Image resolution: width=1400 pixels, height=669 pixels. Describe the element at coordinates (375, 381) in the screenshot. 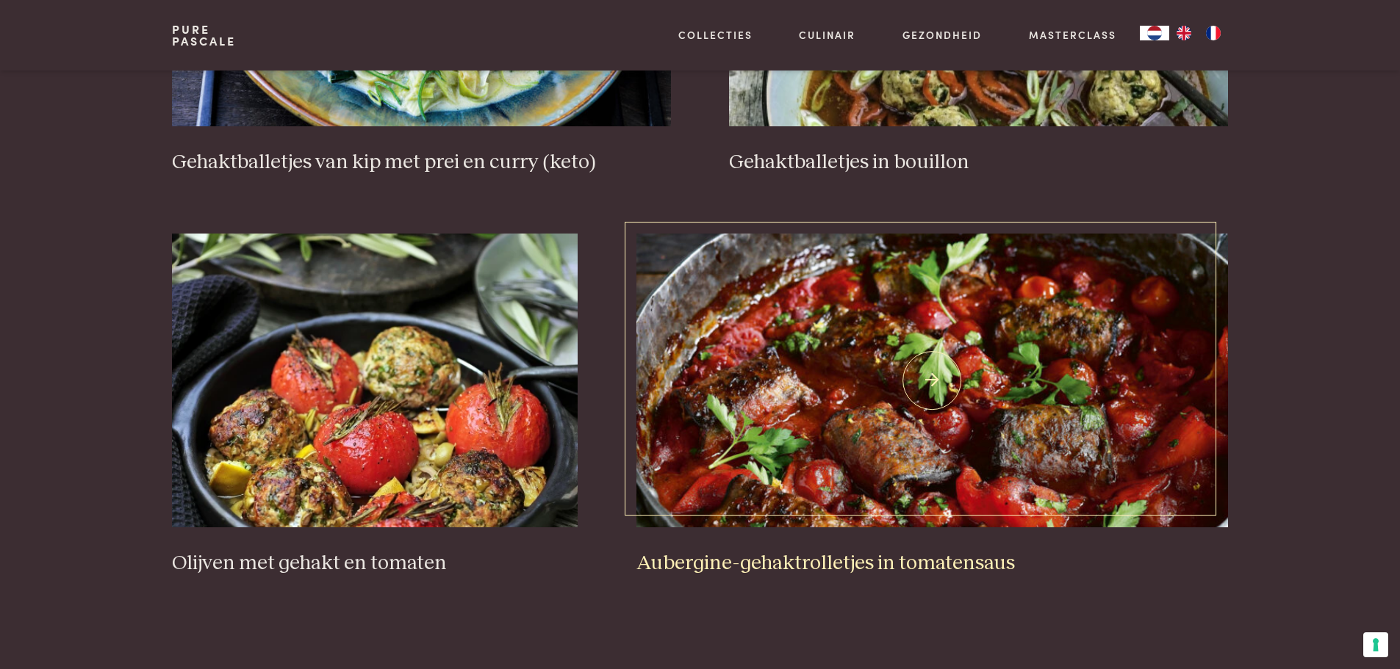

I see `img: Olijven met gehakt en tomaten` at that location.